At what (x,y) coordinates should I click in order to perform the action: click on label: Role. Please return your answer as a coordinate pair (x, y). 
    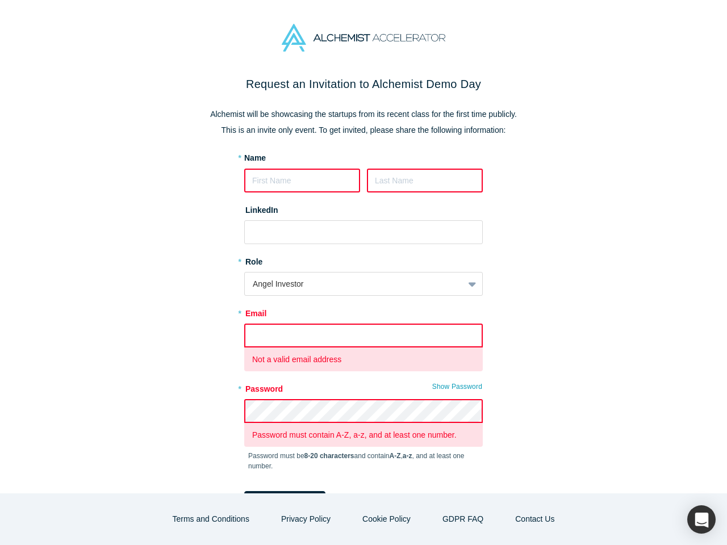
    Looking at the image, I should click on (363, 260).